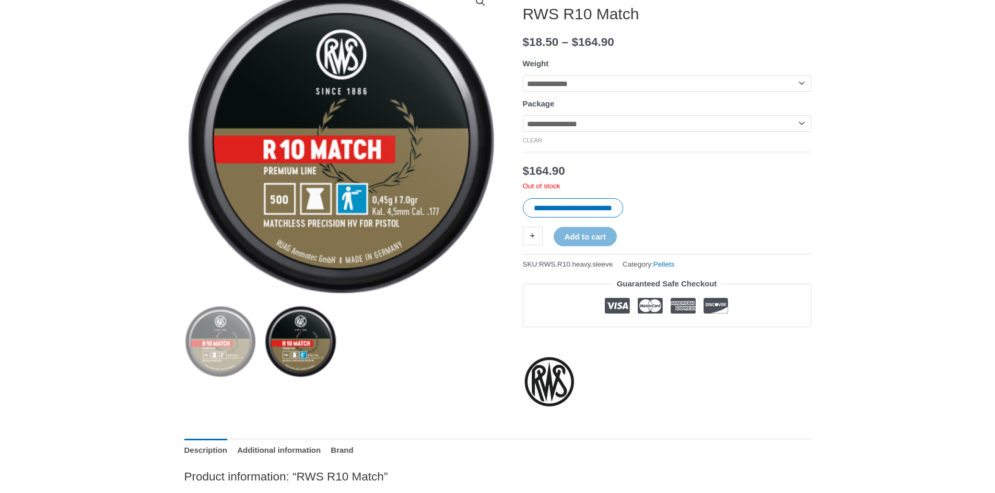 The image size is (995, 493). I want to click on label: Package, so click(538, 103).